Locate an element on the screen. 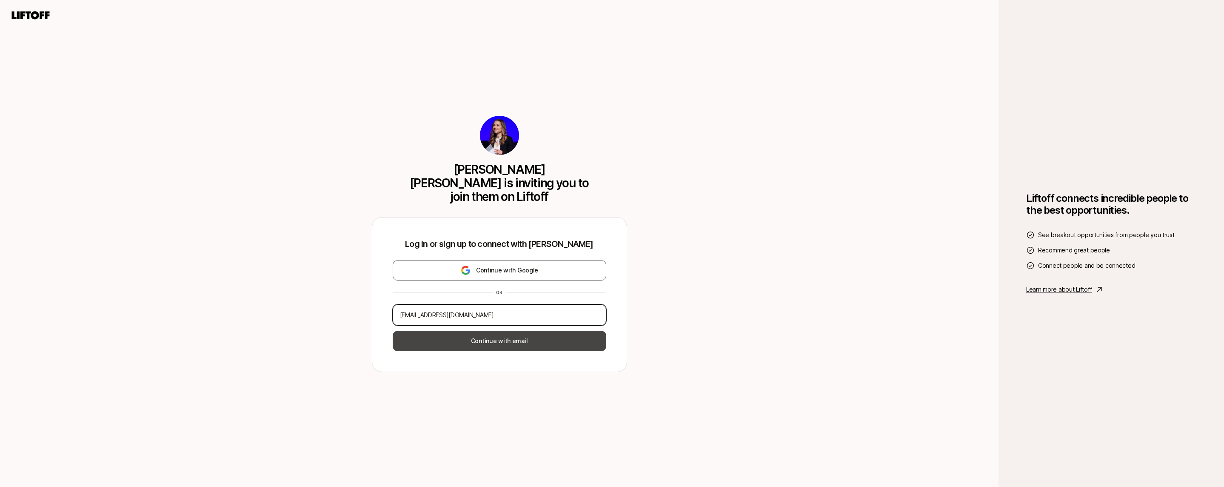 This screenshot has width=1224, height=487. button: Continue with email is located at coordinates (500, 341).